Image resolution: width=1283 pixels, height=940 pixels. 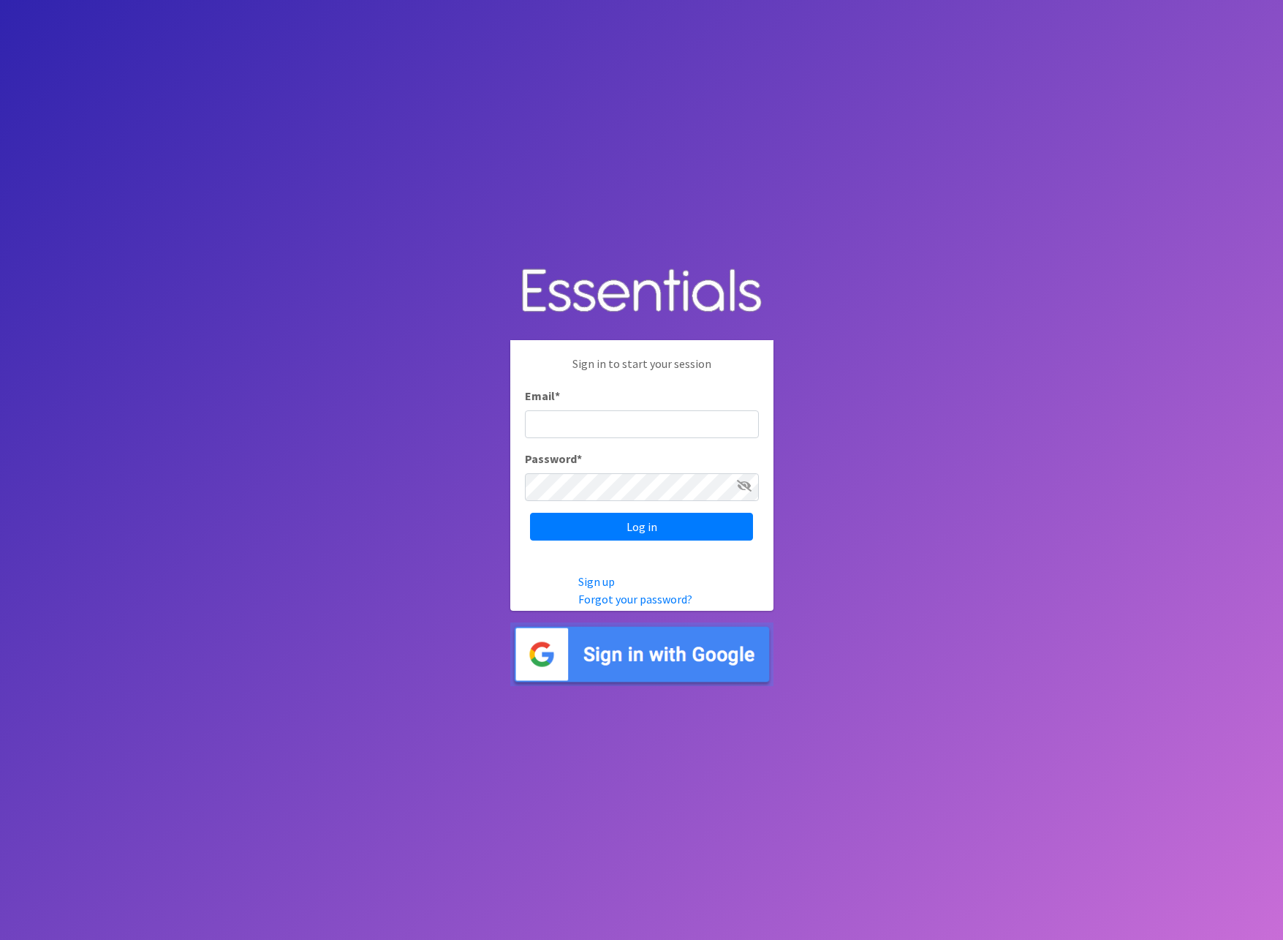 I want to click on input: Log in, so click(x=641, y=526).